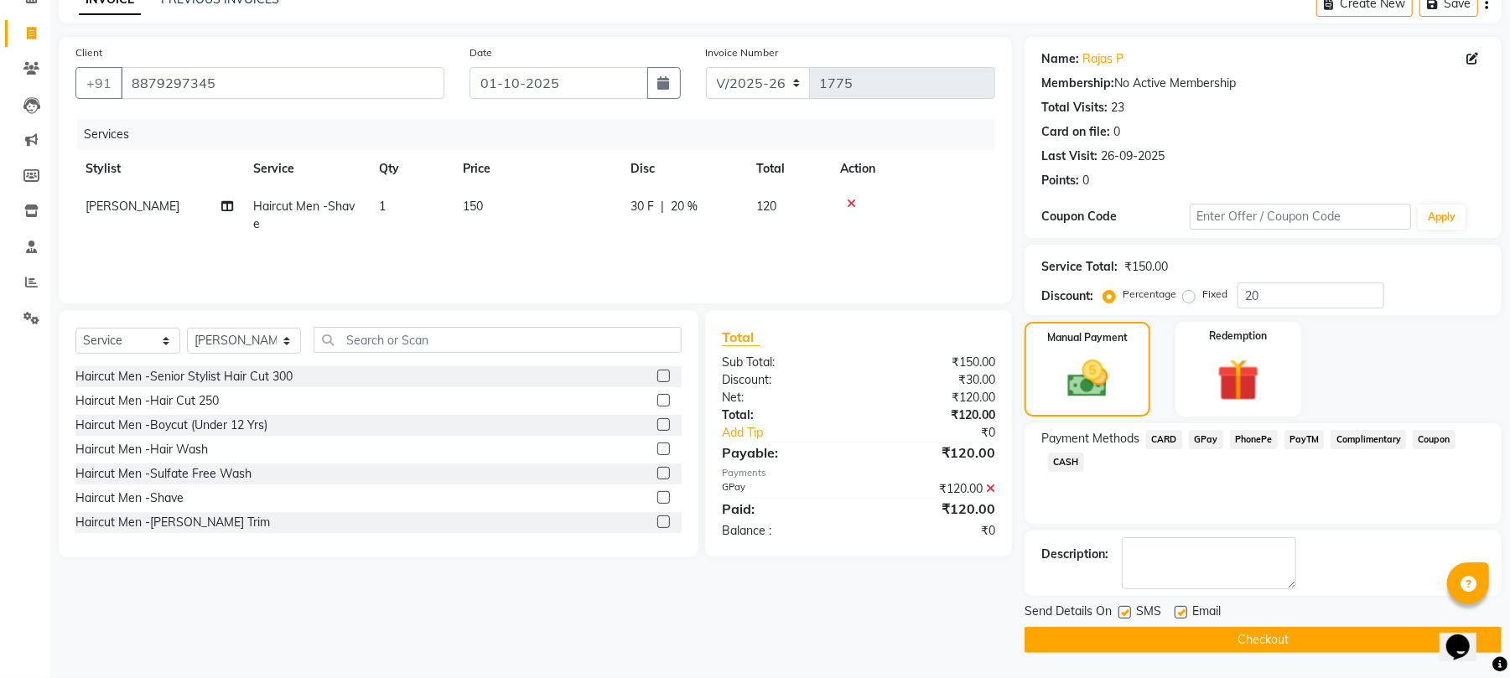 Image resolution: width=1510 pixels, height=678 pixels. I want to click on span: PayTM, so click(1305, 439).